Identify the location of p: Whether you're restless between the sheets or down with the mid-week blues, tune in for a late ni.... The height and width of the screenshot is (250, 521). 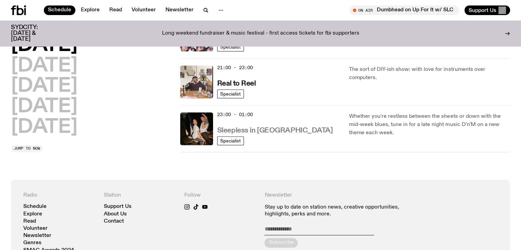
(429, 125).